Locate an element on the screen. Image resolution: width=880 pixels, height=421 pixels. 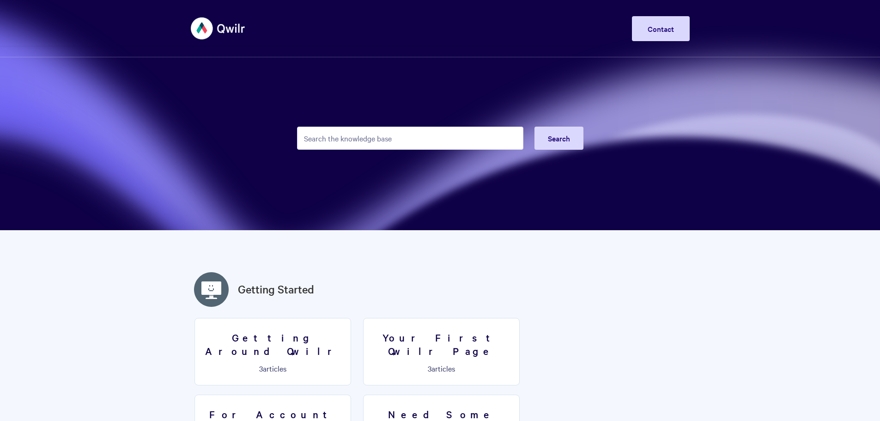
a: Getting Started is located at coordinates (276, 289).